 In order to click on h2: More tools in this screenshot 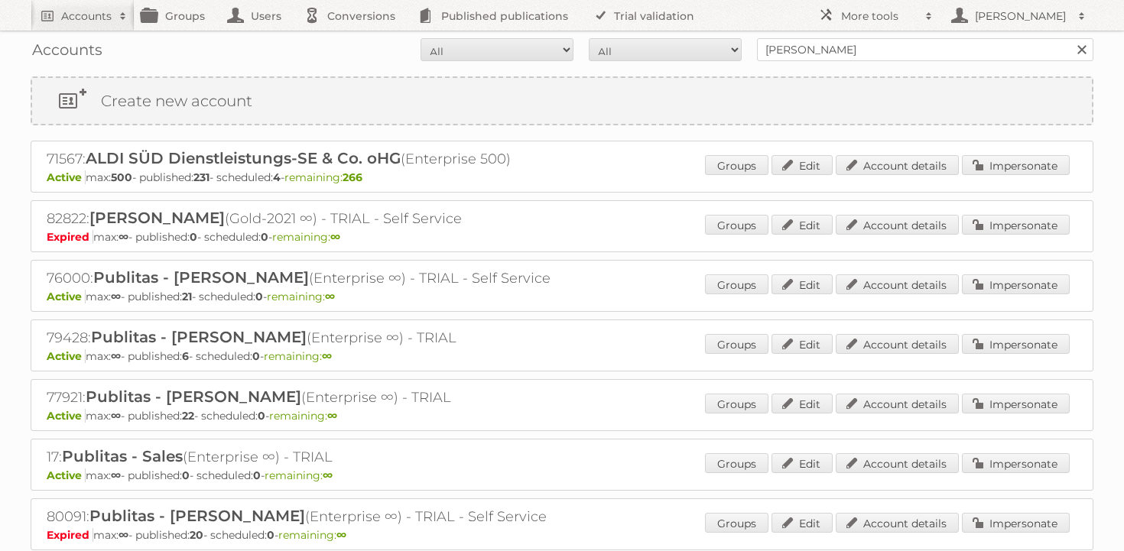, I will do `click(880, 16)`.